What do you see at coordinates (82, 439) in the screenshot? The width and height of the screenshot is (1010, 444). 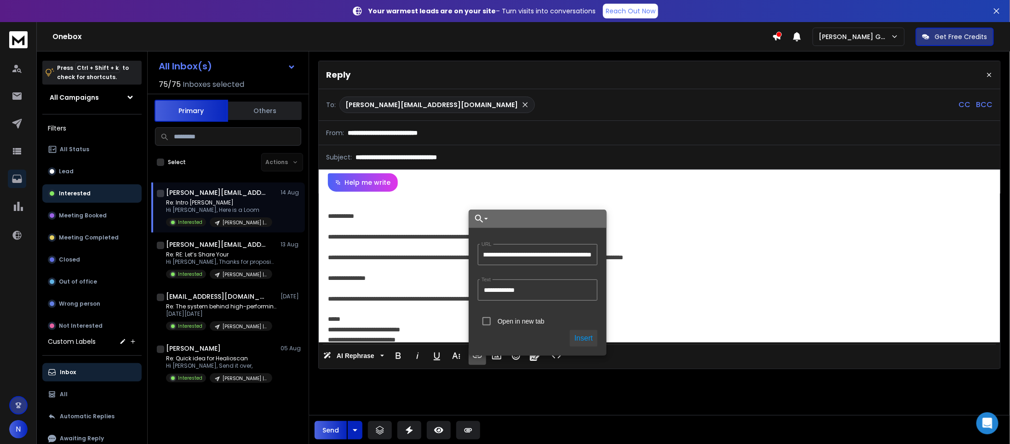 I see `p: Awaiting Reply` at bounding box center [82, 439].